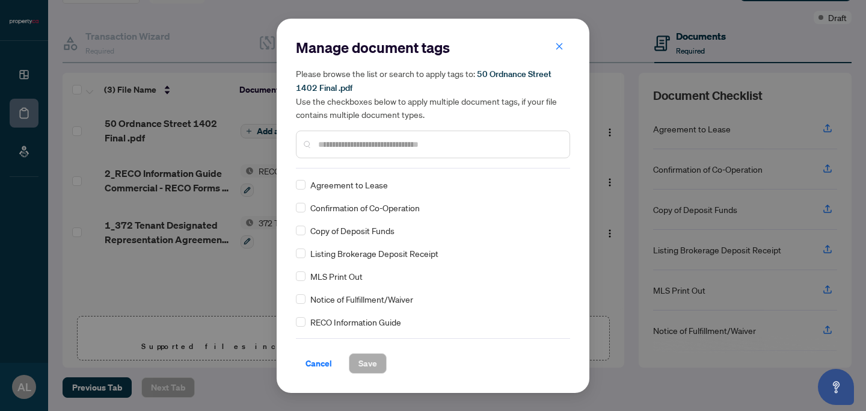  Describe the element at coordinates (423, 81) in the screenshot. I see `span: 50 Ordnance Street 1402 Final .pdf` at that location.